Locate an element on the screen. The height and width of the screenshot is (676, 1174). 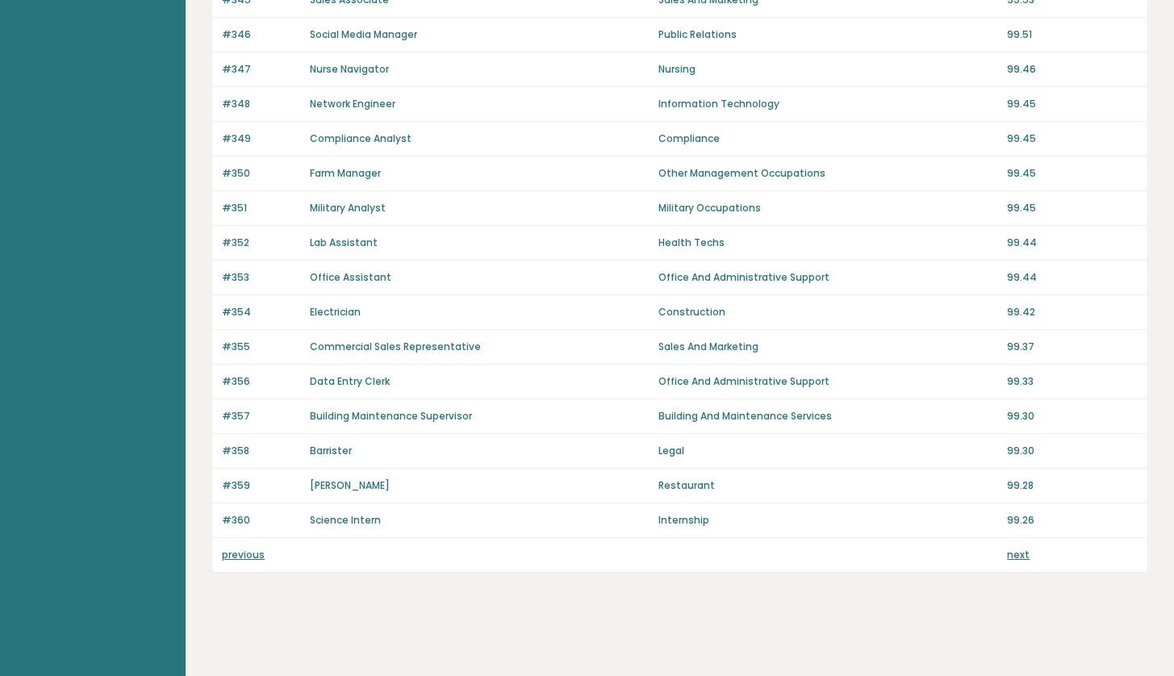
p: #350 is located at coordinates (261, 173).